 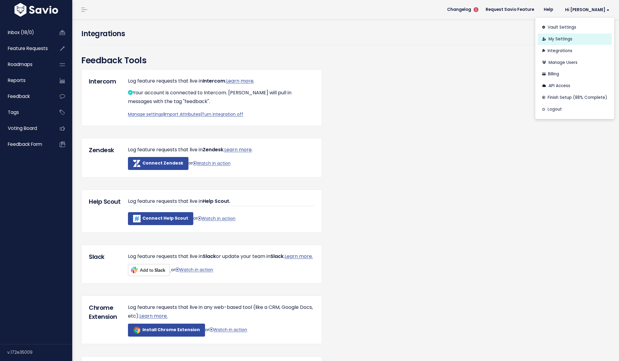 What do you see at coordinates (183, 114) in the screenshot?
I see `a: Import Attributes` at bounding box center [183, 114].